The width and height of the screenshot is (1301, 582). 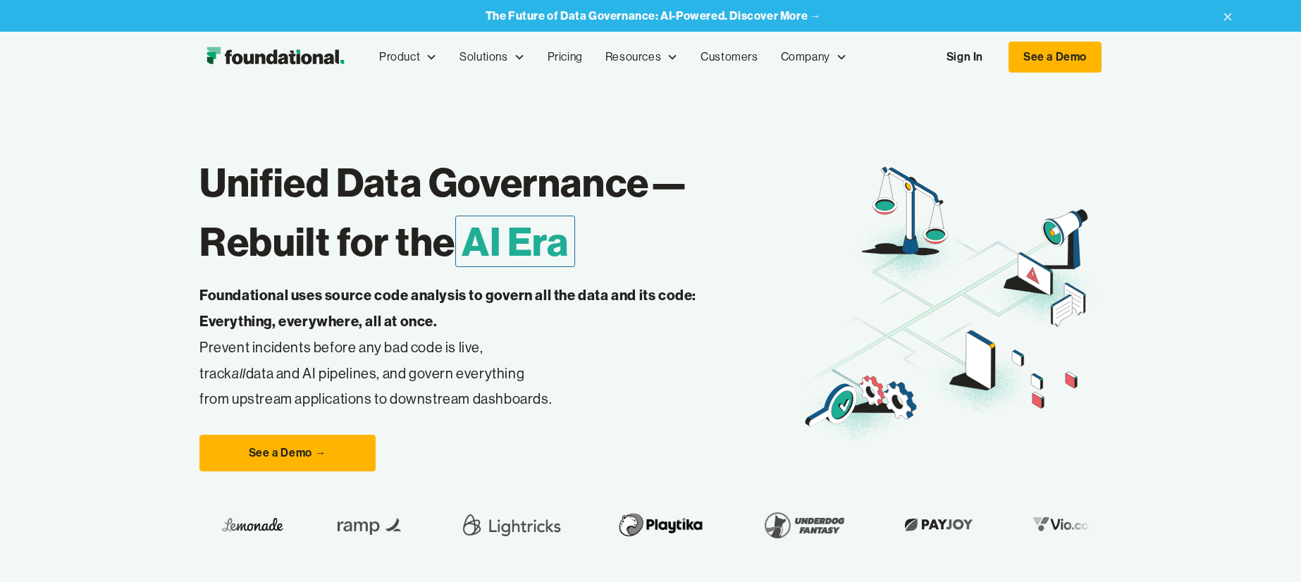 I want to click on p: Prevent incidents before any bad code is live, track data and AI pipelines, and govern everything..., so click(x=470, y=347).